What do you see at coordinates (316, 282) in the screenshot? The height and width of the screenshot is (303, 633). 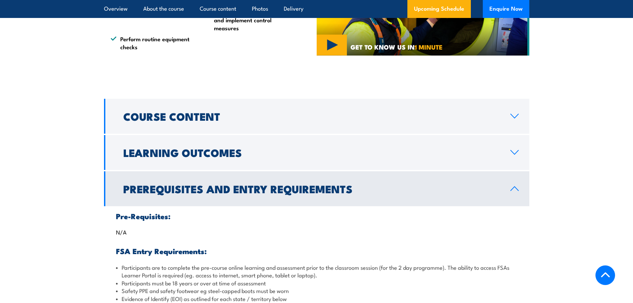 I see `li: Participants must be 18 years or over at time of assessment` at bounding box center [316, 282].